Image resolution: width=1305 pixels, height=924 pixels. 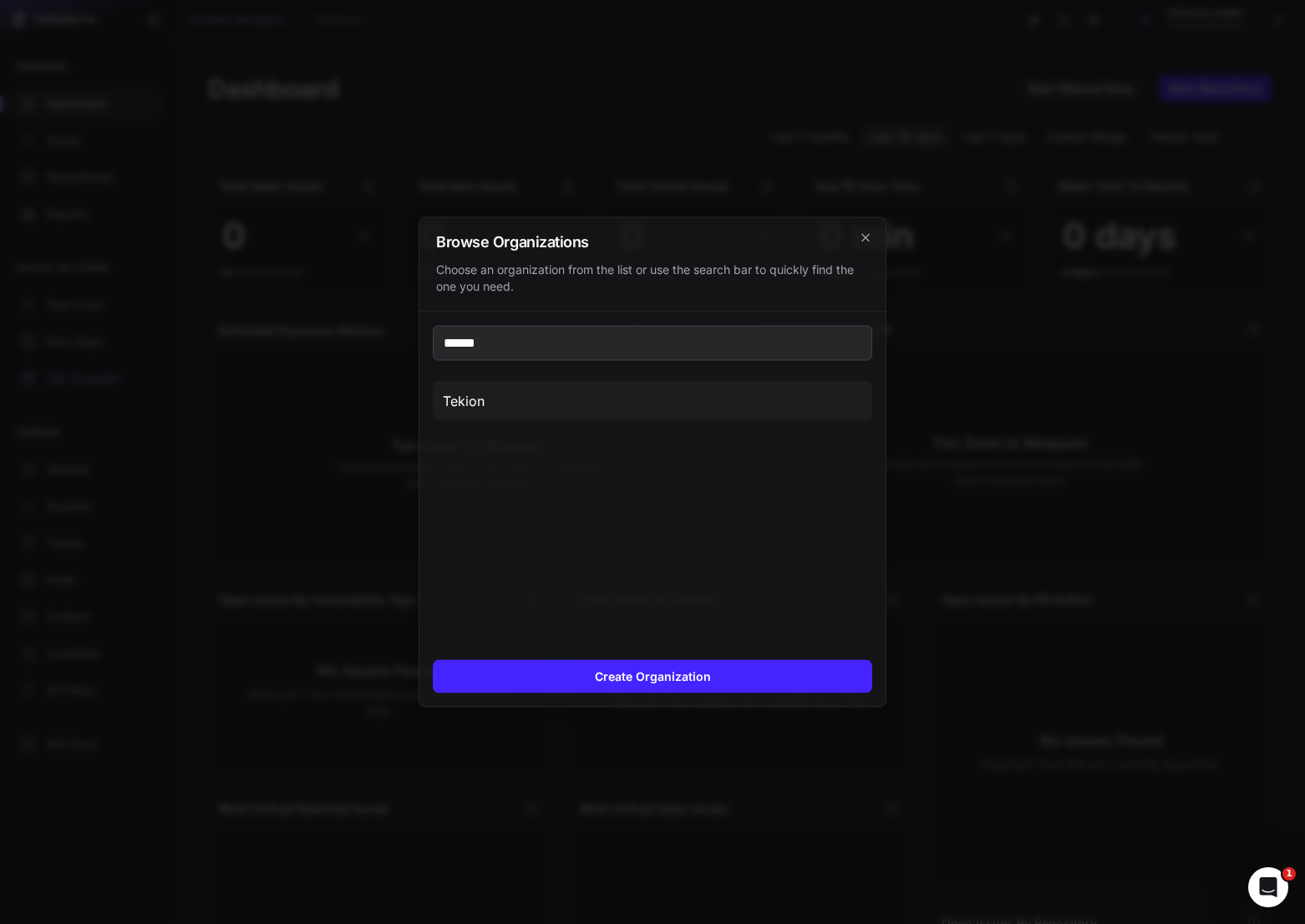 I want to click on button: Tekion, so click(x=653, y=401).